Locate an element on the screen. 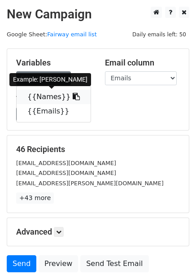 Image resolution: width=196 pixels, height=279 pixels. small: Google Sheet: is located at coordinates (52, 34).